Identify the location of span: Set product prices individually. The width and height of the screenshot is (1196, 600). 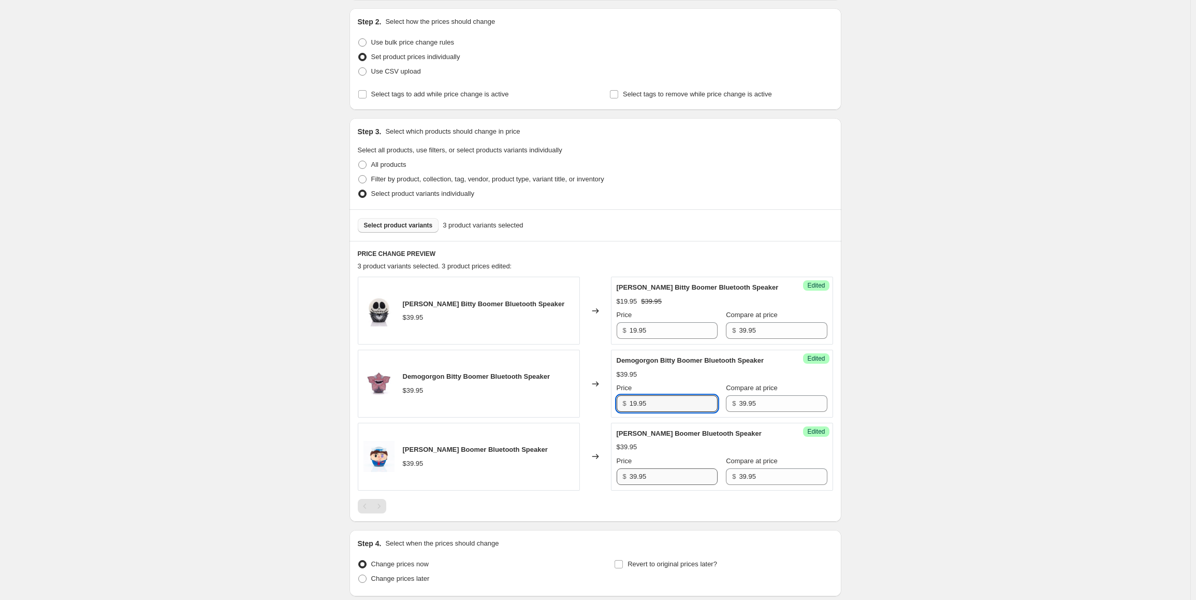
(416, 56).